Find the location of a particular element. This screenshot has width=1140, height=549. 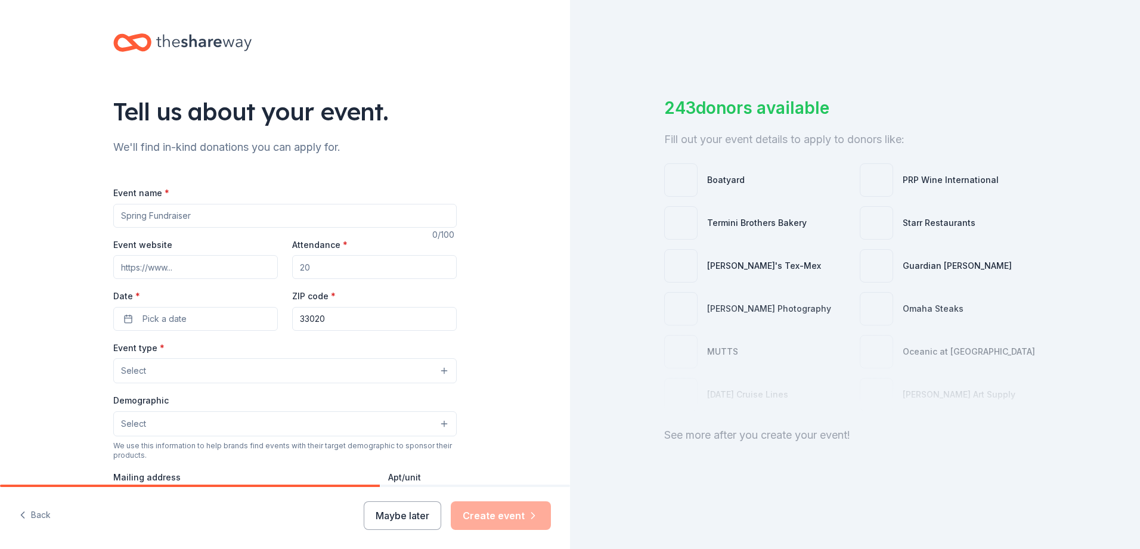

input: 12345 (U.S. only) is located at coordinates (375, 319).